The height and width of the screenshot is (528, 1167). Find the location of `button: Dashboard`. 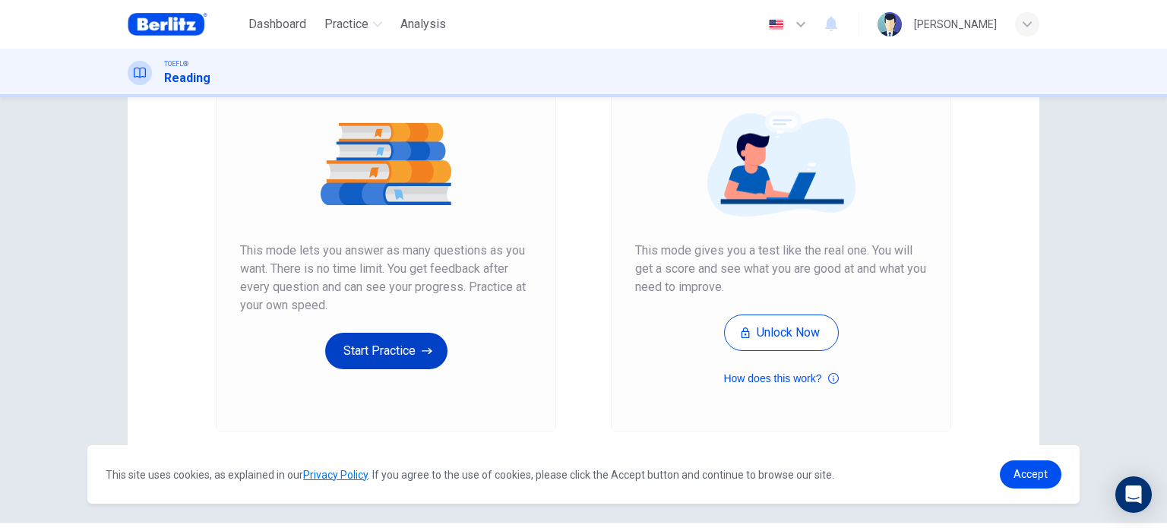

button: Dashboard is located at coordinates (277, 24).